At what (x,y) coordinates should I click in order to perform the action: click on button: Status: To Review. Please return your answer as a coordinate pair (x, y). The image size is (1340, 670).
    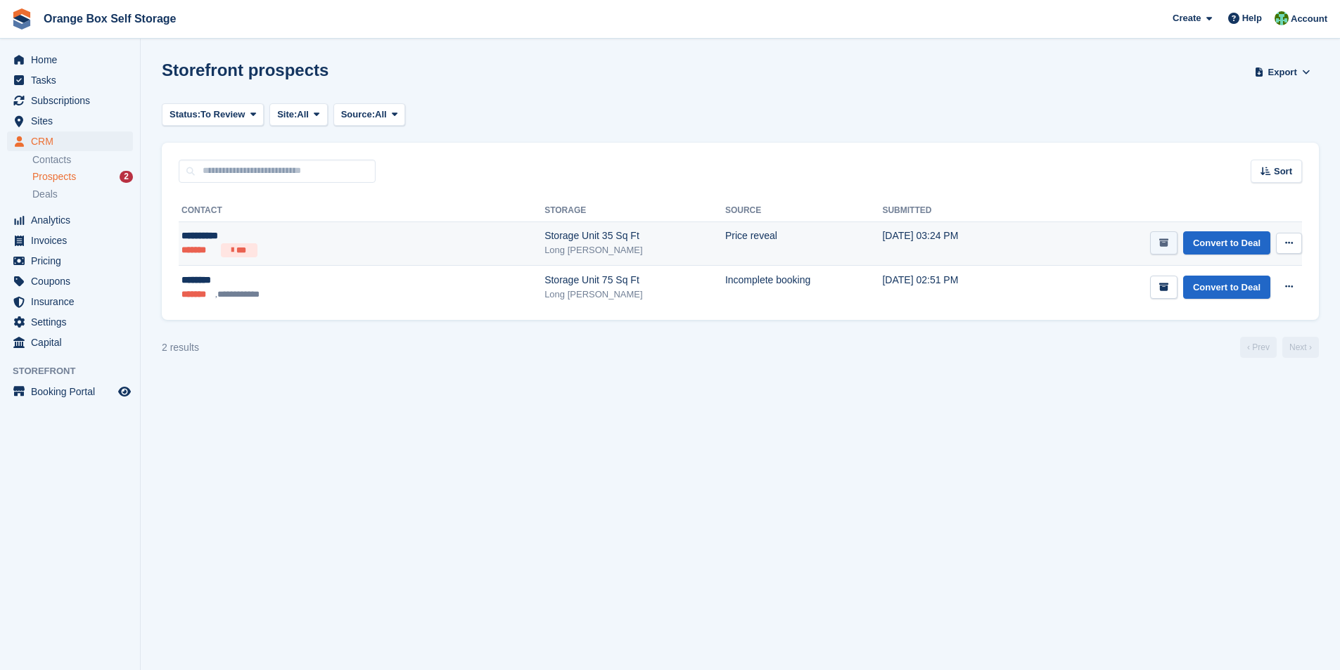
    Looking at the image, I should click on (212, 115).